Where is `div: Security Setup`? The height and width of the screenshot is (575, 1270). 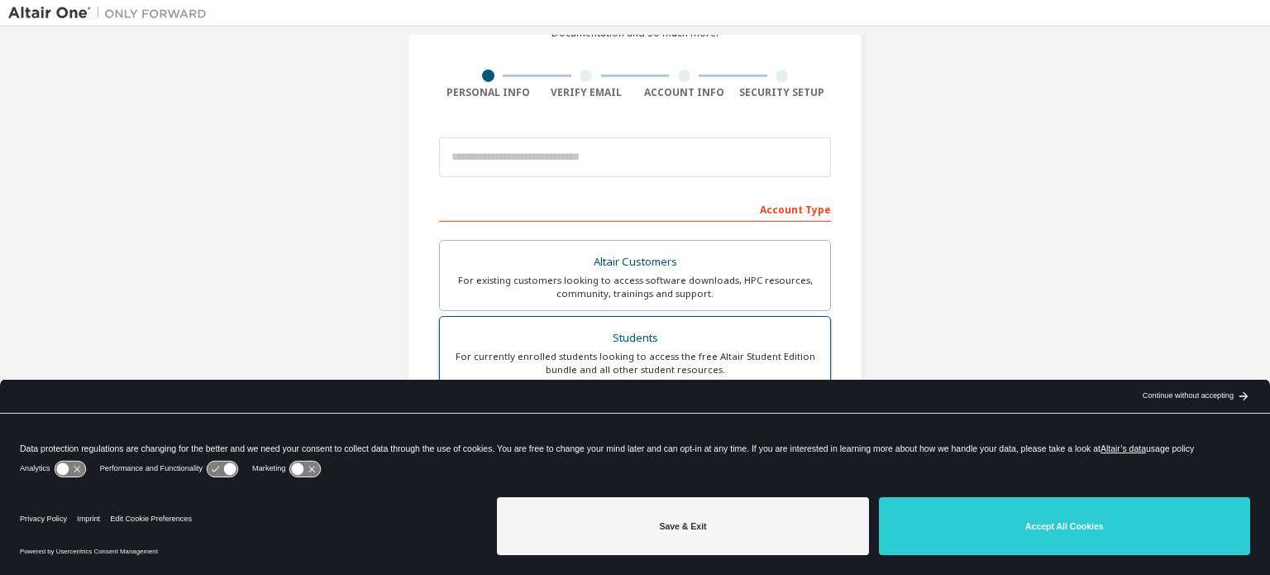 div: Security Setup is located at coordinates (782, 93).